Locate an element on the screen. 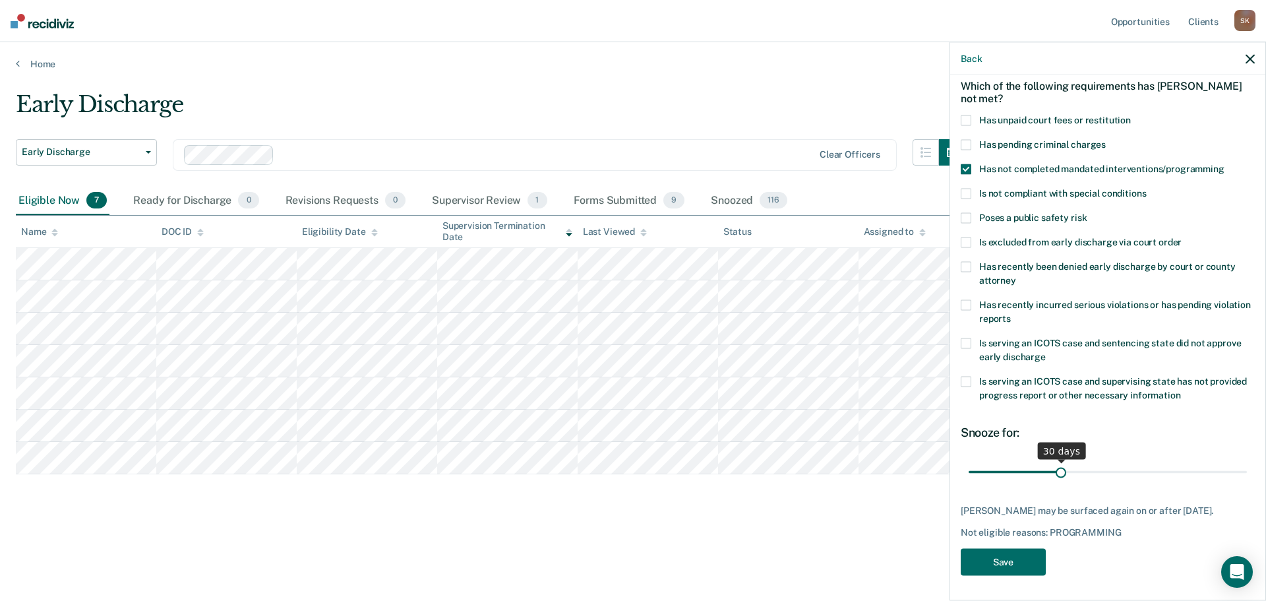 This screenshot has width=1266, height=601. span: Poses a public safety risk is located at coordinates (1032, 217).